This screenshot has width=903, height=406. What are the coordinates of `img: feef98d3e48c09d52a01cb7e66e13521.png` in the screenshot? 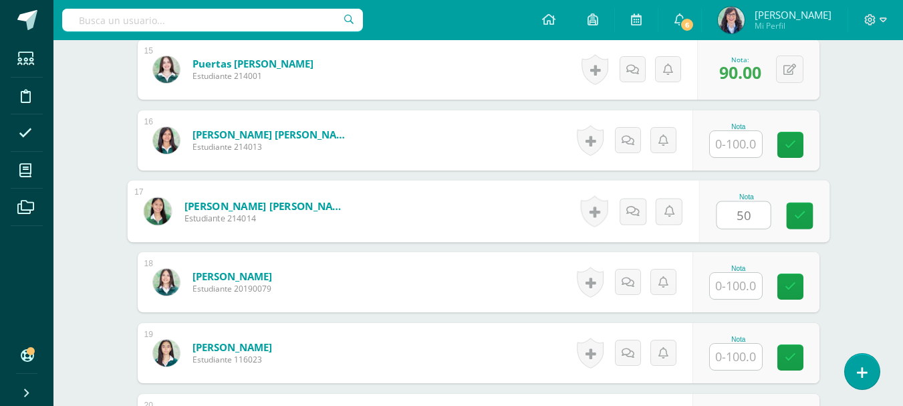 It's located at (731, 20).